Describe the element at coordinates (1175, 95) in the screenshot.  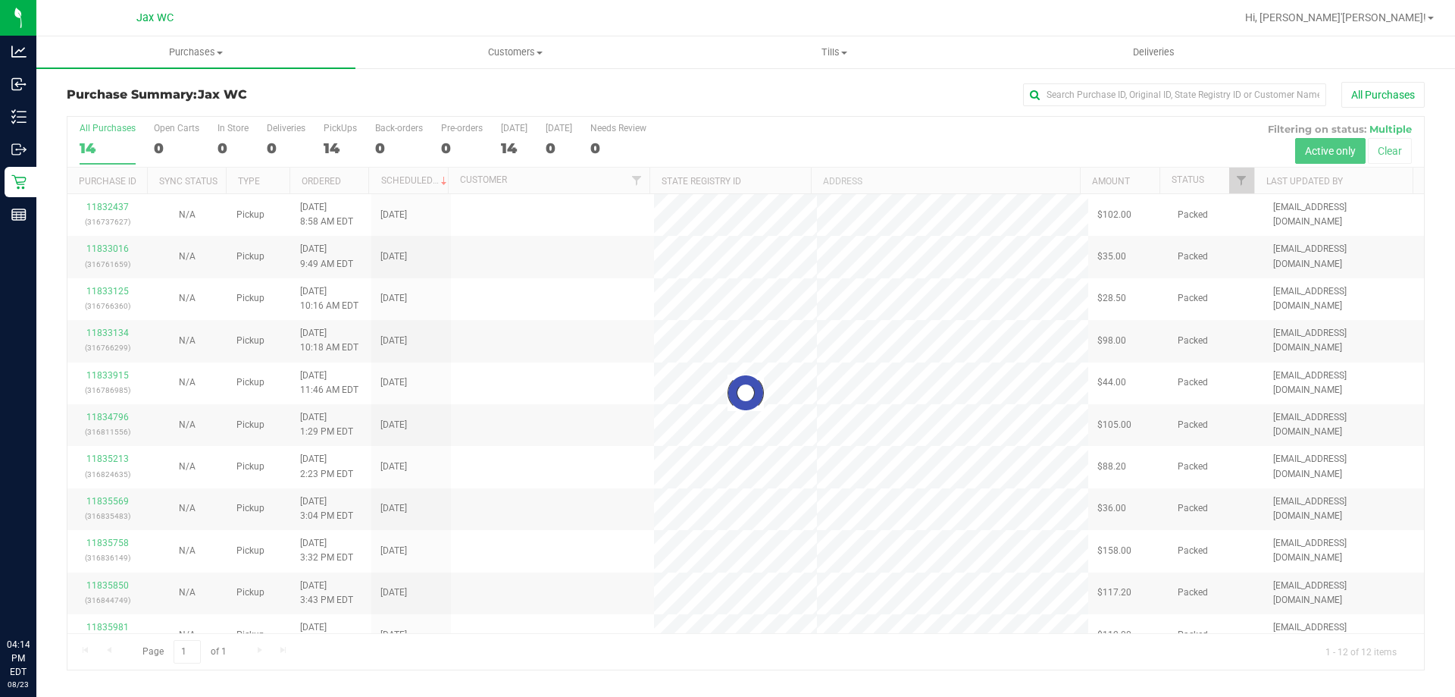
I see `input: Search Purchase ID, Original ID, State Registry ID or Customer Name...` at that location.